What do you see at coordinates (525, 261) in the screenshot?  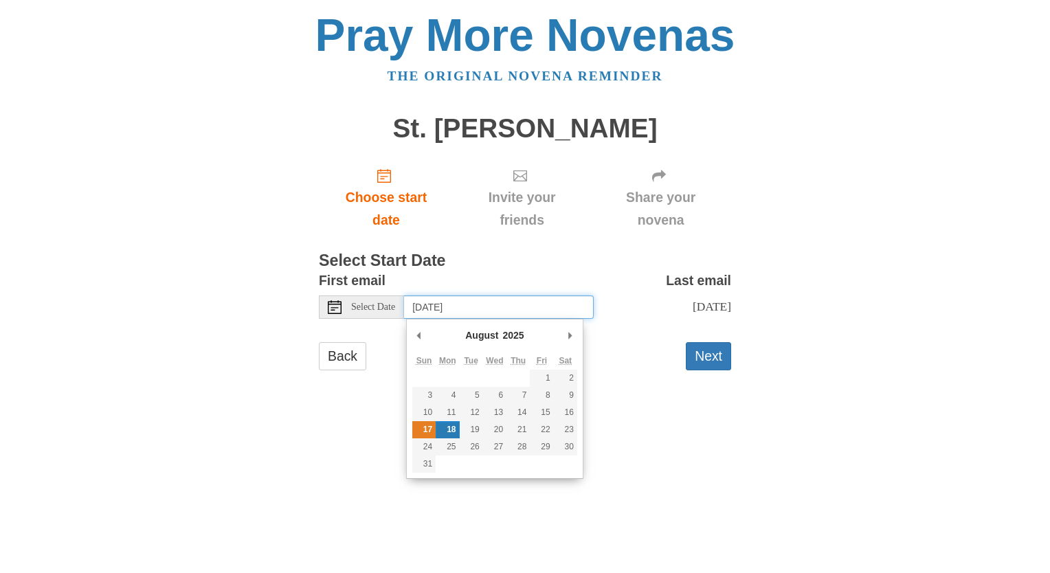 I see `h3: Select Start Date` at bounding box center [525, 261].